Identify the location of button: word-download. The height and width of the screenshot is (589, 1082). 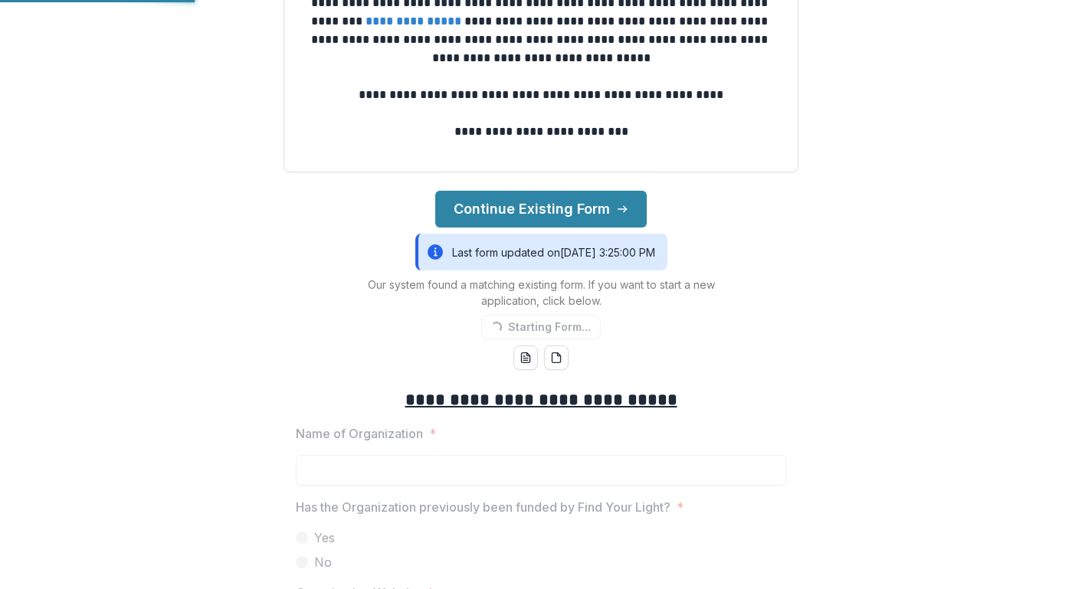
(525, 358).